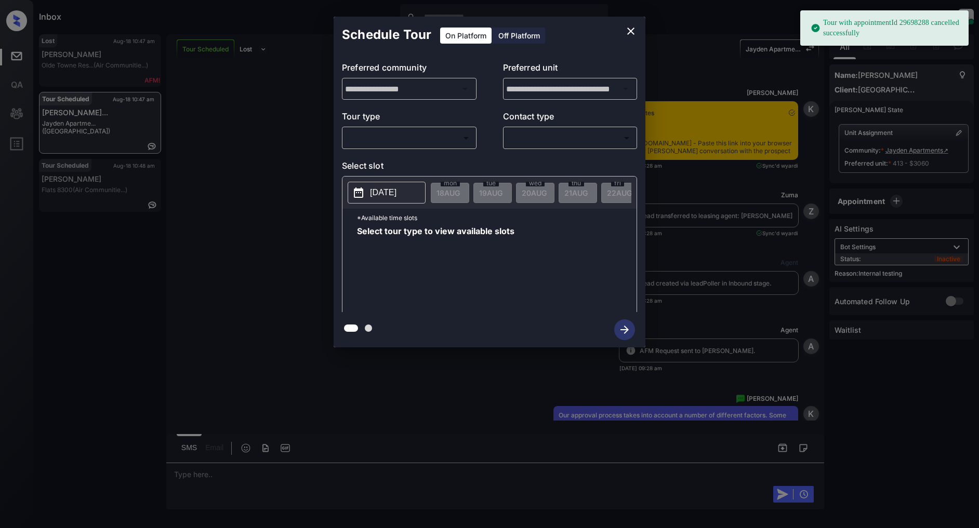  What do you see at coordinates (489, 168) in the screenshot?
I see `p: Select slot` at bounding box center [489, 168].